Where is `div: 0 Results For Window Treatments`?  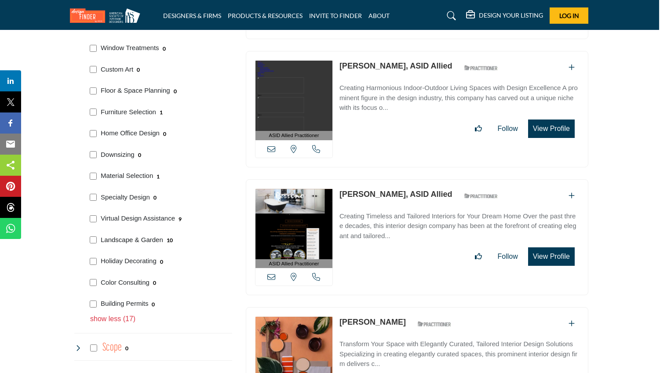
div: 0 Results For Window Treatments is located at coordinates (164, 48).